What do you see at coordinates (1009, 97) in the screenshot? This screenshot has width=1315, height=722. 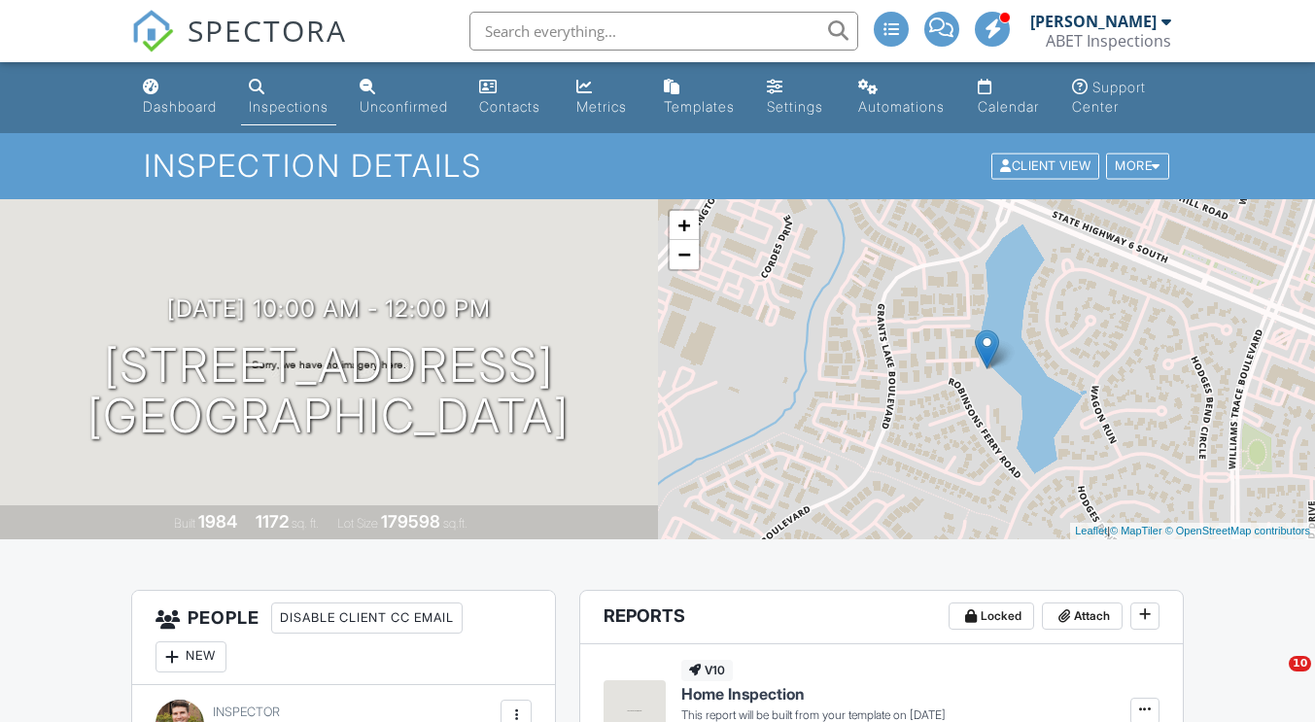 I see `a: Calendar` at bounding box center [1009, 97].